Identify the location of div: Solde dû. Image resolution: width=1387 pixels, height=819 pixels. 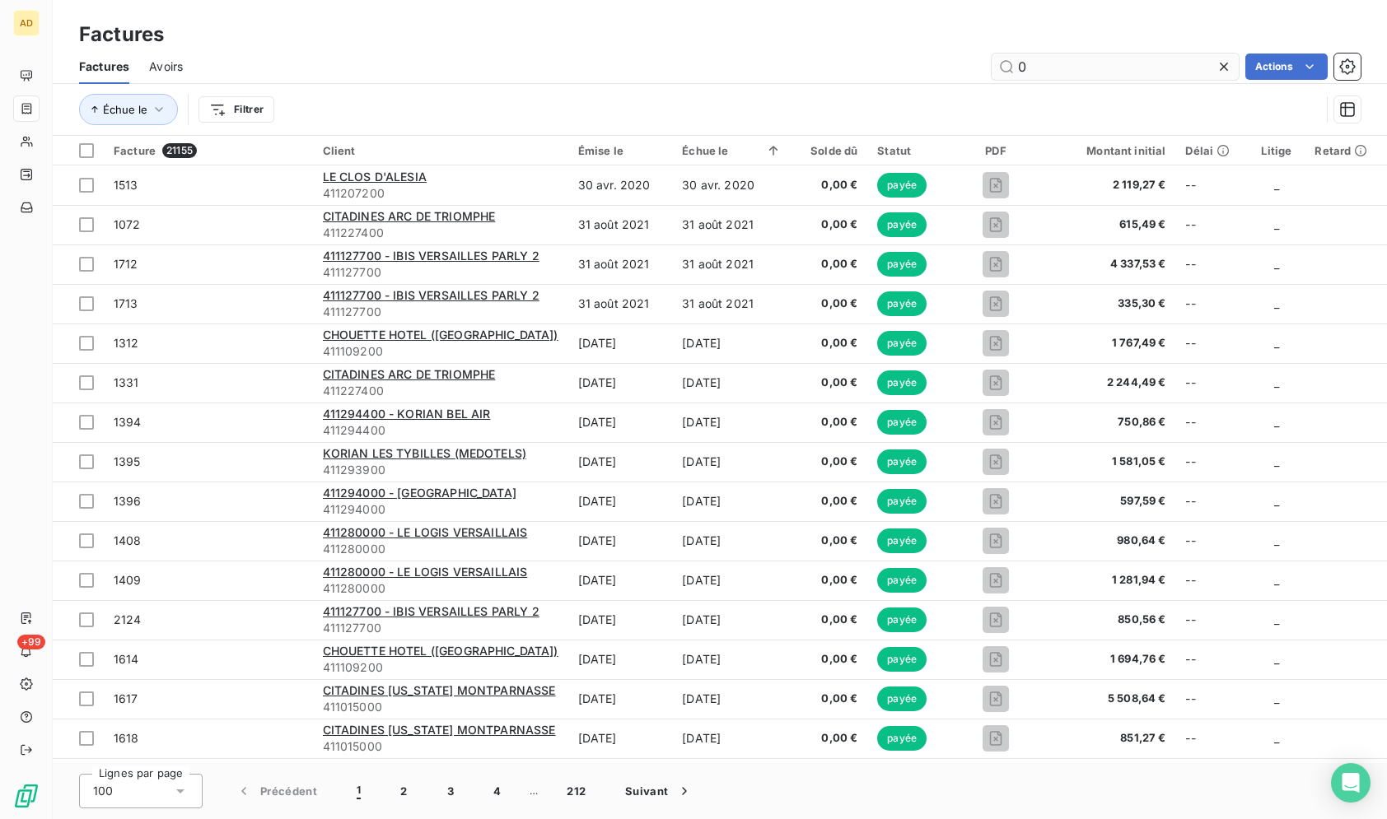
(829, 151).